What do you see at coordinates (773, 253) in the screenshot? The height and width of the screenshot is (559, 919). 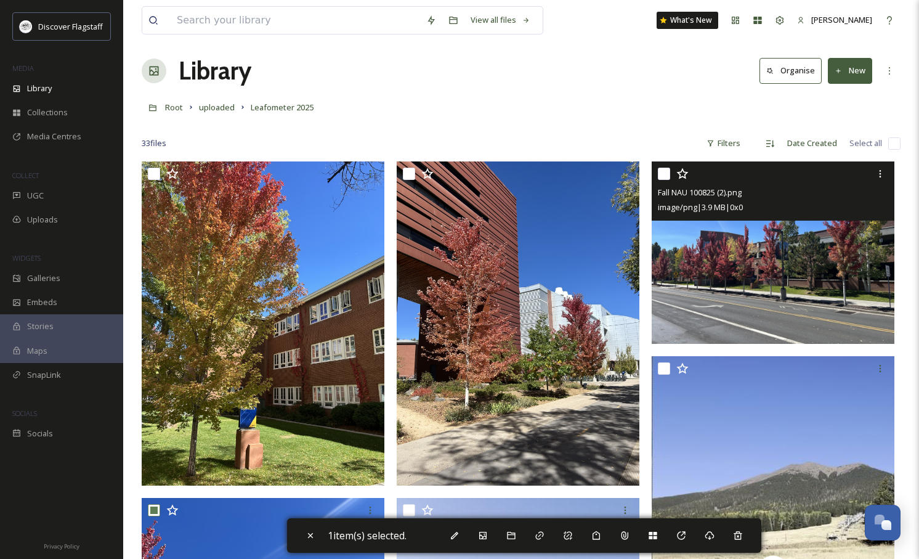 I see `img: Fall NAU 100825 (2).png` at bounding box center [773, 253].